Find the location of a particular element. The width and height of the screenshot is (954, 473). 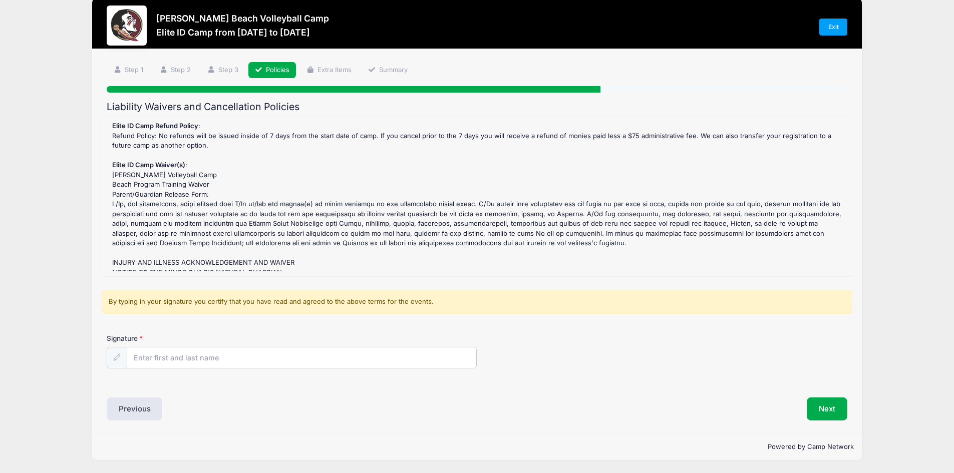

a: Policies is located at coordinates (272, 70).